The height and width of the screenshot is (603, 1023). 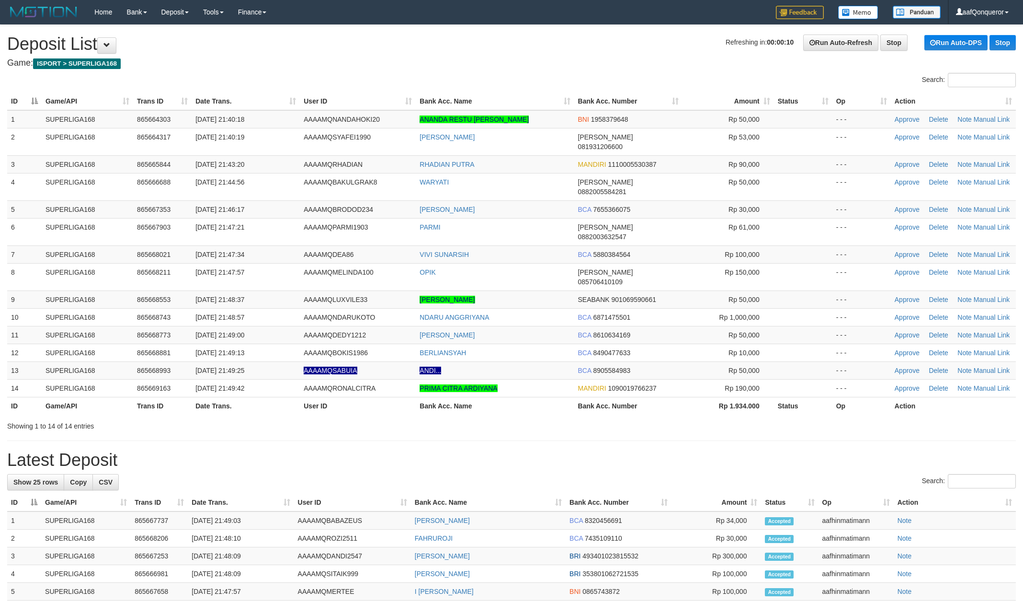 I want to click on strong: 00:00:10, so click(x=780, y=42).